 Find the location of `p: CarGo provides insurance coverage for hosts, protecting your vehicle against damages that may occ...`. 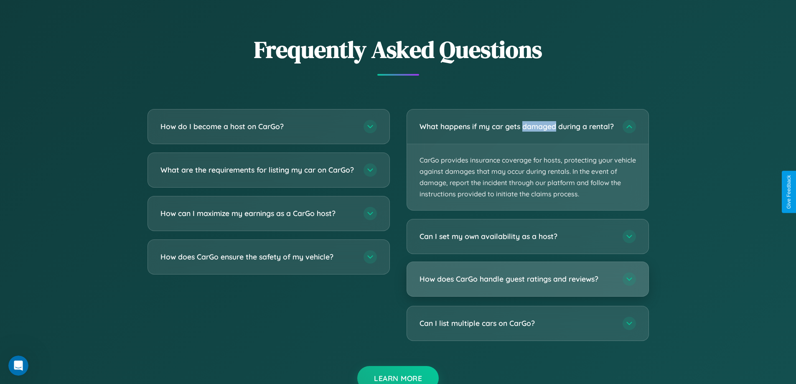

p: CarGo provides insurance coverage for hosts, protecting your vehicle against damages that may occ... is located at coordinates (528, 177).